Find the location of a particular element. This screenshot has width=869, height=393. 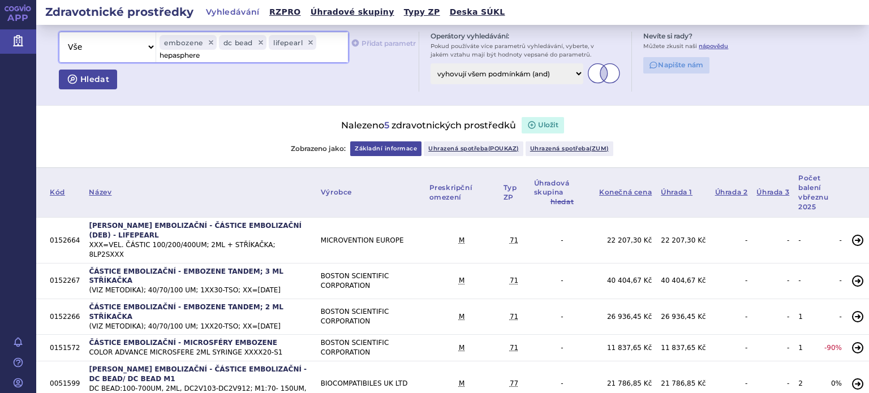

abbr: 77 is located at coordinates (514, 384).